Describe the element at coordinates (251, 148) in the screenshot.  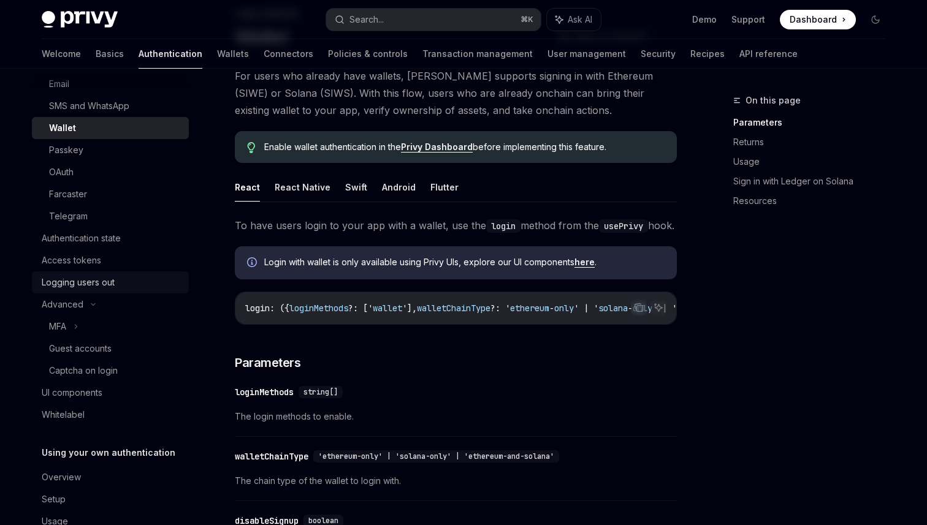
I see `svg: Tip` at that location.